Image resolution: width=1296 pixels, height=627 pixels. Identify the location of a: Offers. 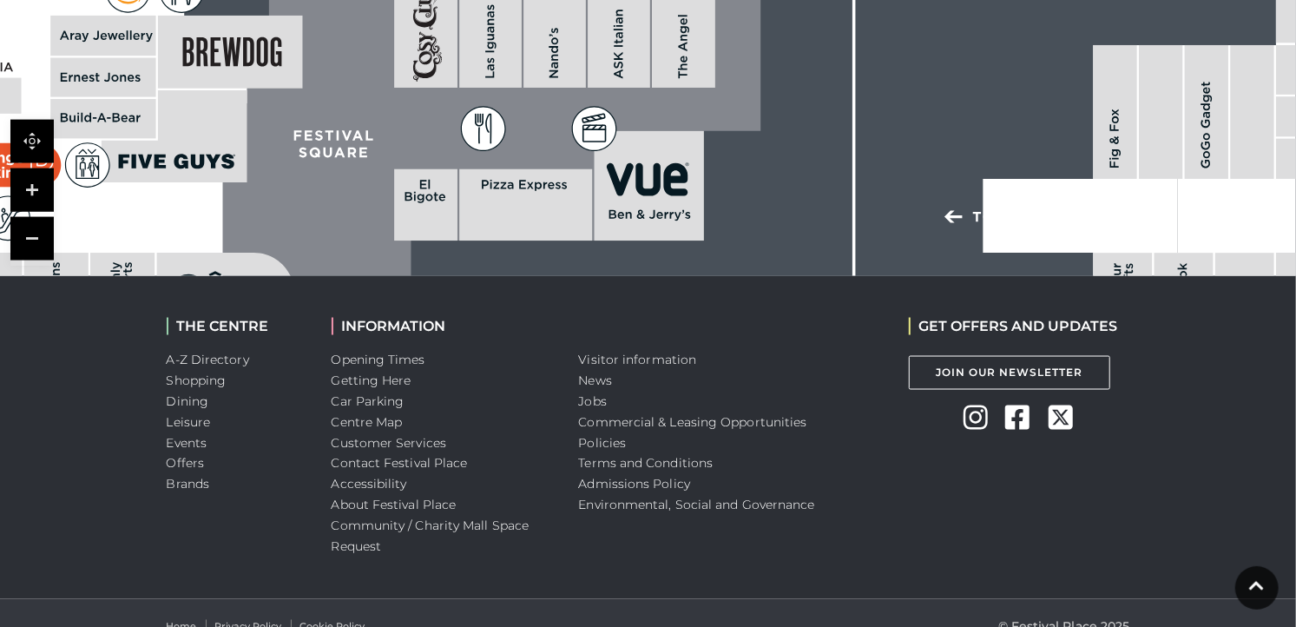
(186, 463).